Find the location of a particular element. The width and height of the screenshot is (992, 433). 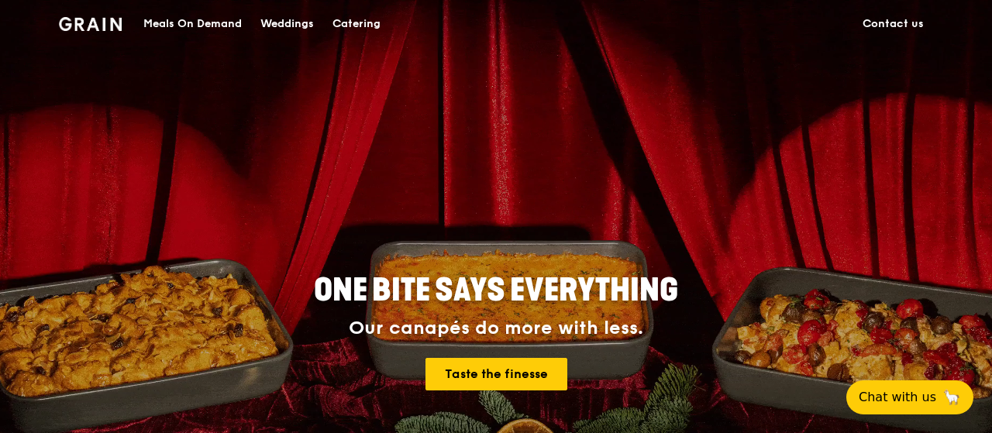

div: Meals On Demand is located at coordinates (192, 24).